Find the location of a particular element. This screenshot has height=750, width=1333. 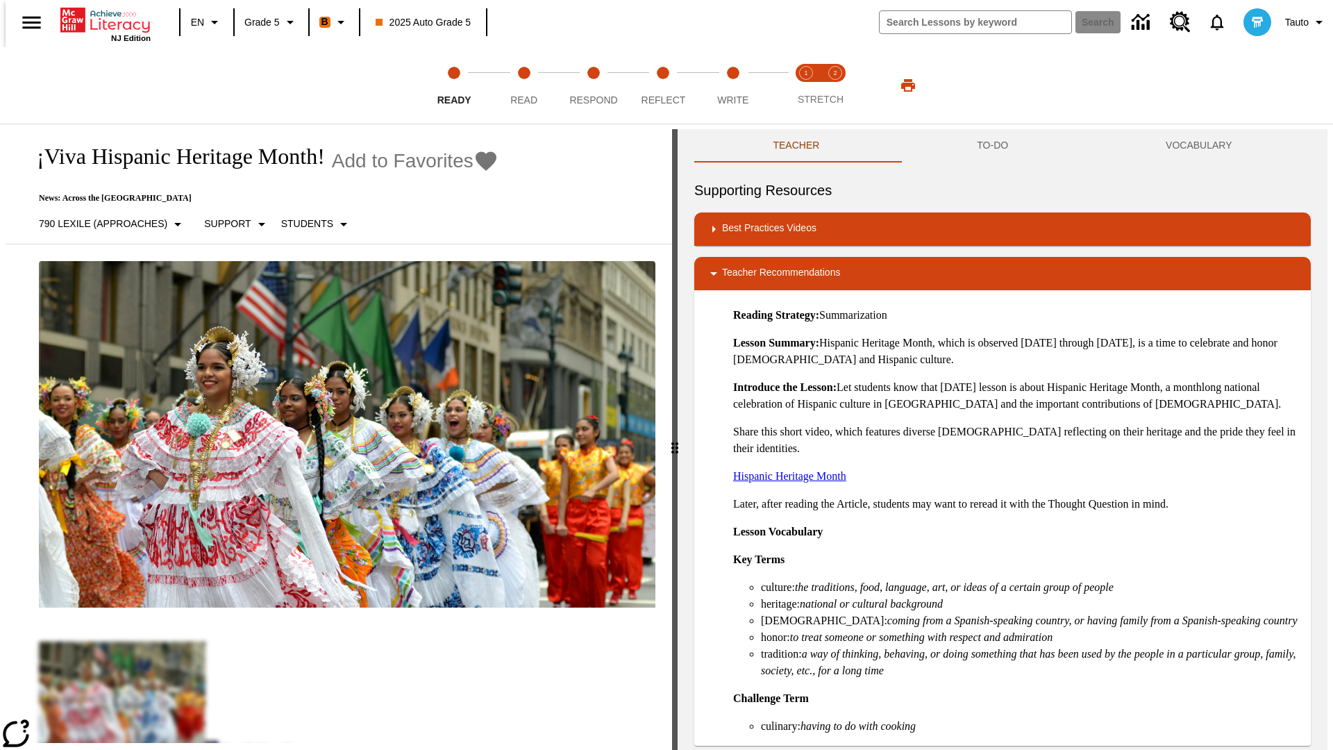

button: Scaffolds, Support is located at coordinates (237, 224).